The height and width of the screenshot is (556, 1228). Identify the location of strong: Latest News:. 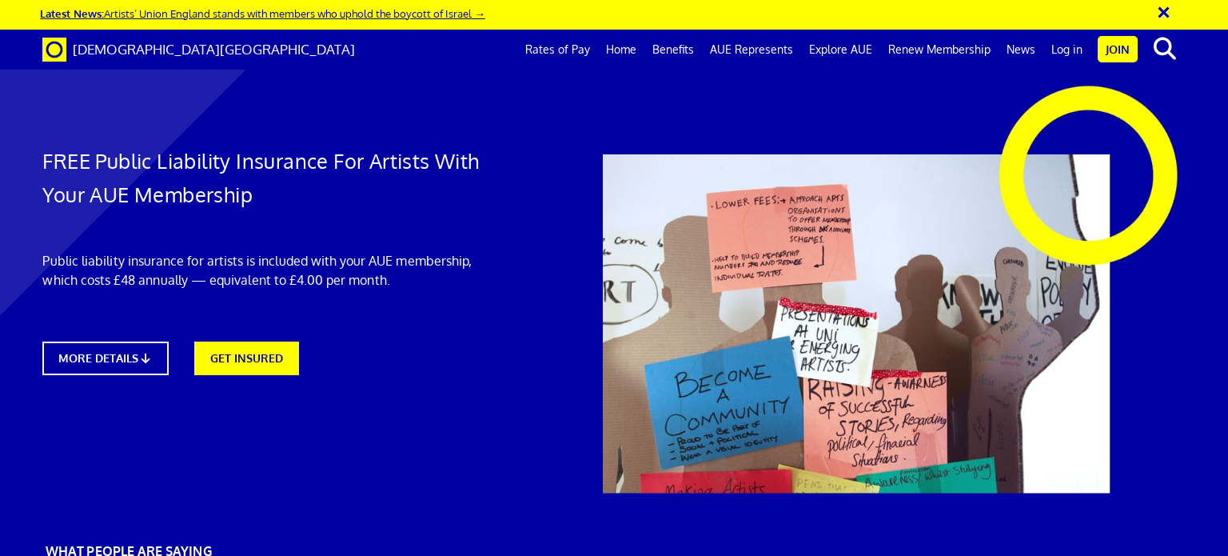
(72, 13).